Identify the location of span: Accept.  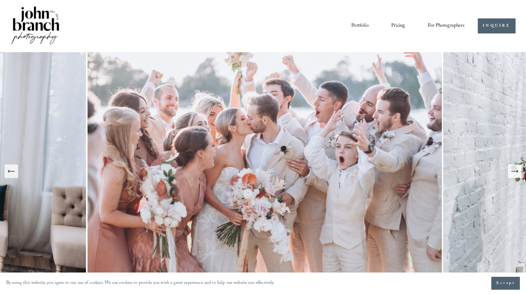
(505, 283).